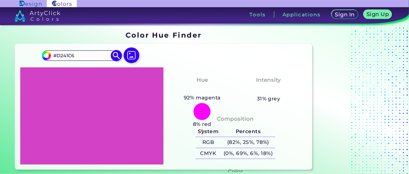 The image size is (409, 174). Describe the element at coordinates (345, 14) in the screenshot. I see `a: Sign In` at that location.